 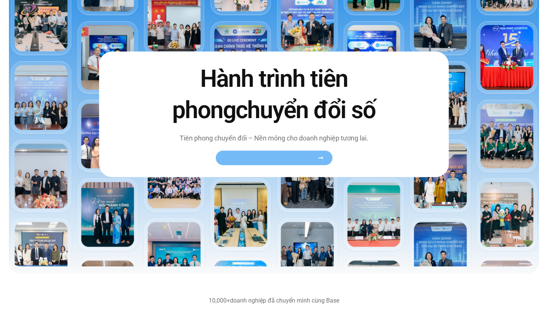 I want to click on a: Xem toàn bộ câu chuyện khách hàng, so click(x=274, y=158).